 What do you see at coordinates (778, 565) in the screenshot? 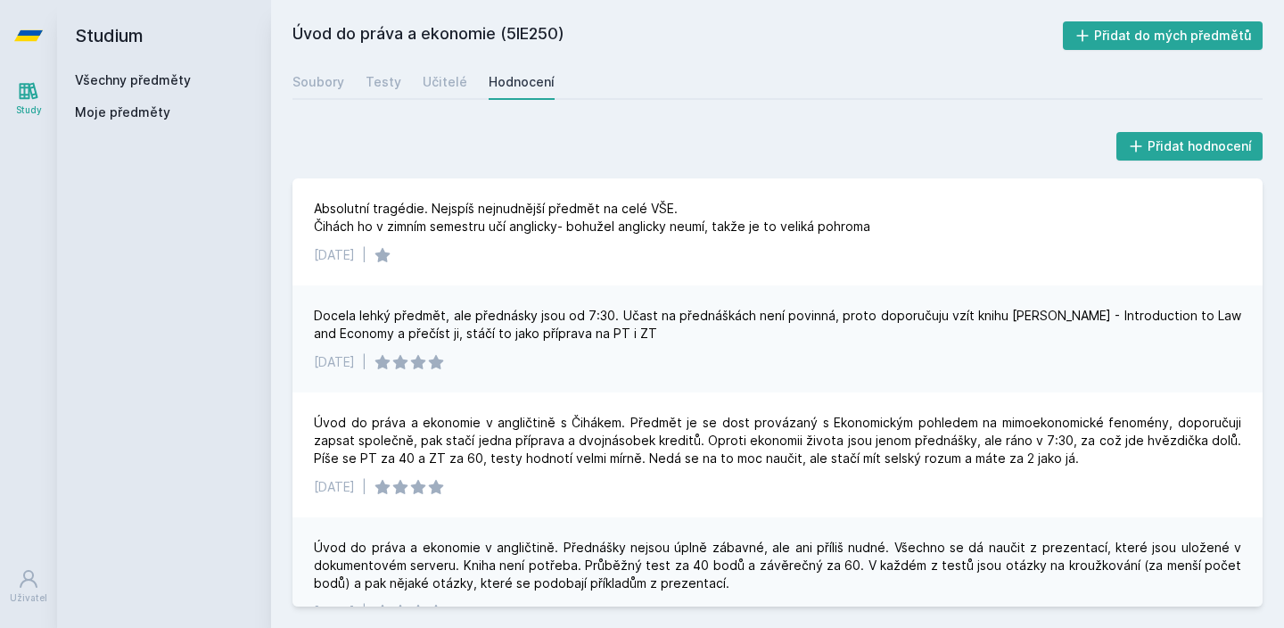
I see `div: Úvod do práva a ekonomie v angličtině. Přednášky nejsou úplně zábavné, ale ani příliš nudné. Všec...` at bounding box center [778, 565].